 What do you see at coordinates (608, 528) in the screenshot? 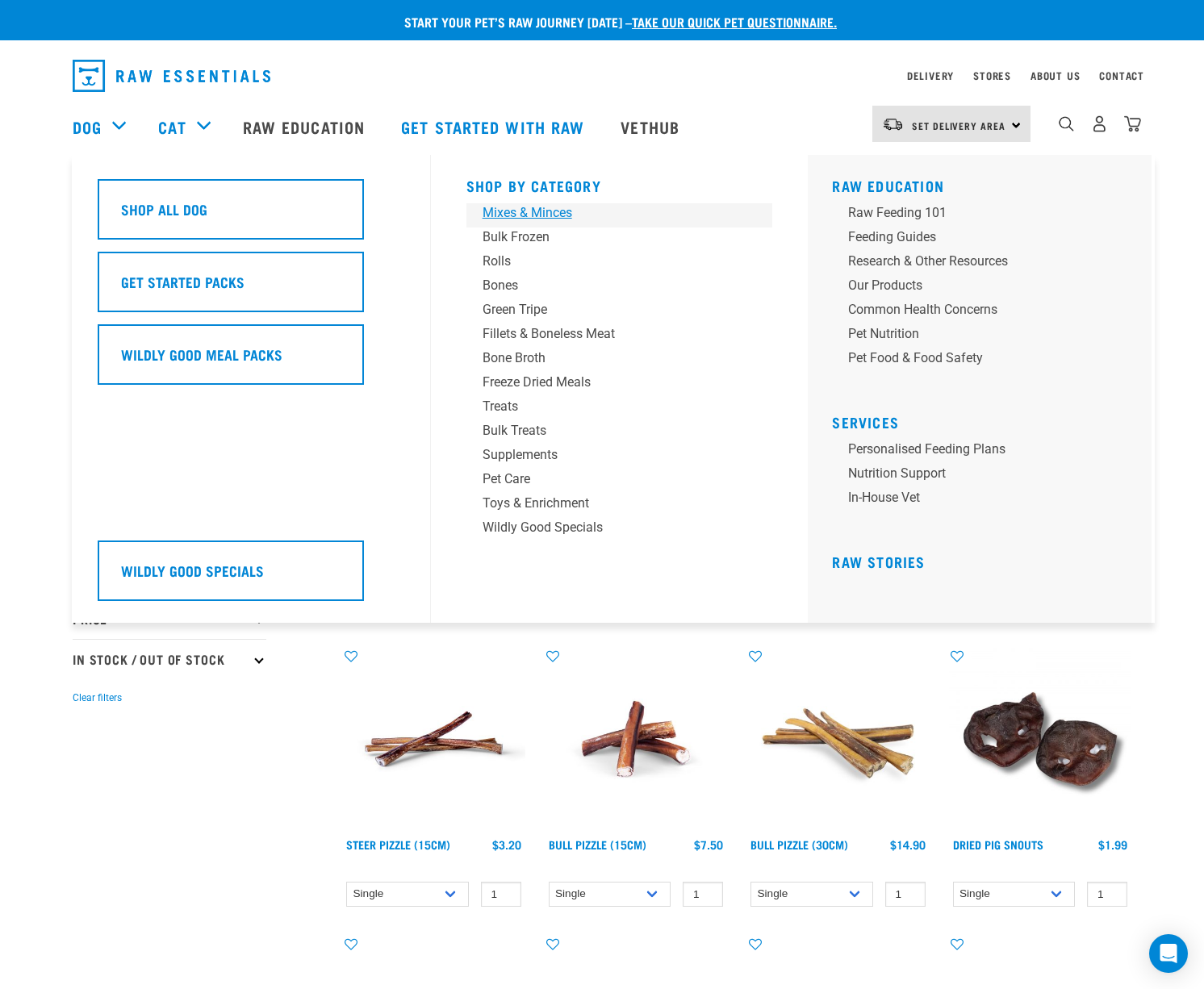
I see `div: Wildly Good Specials` at bounding box center [608, 528].